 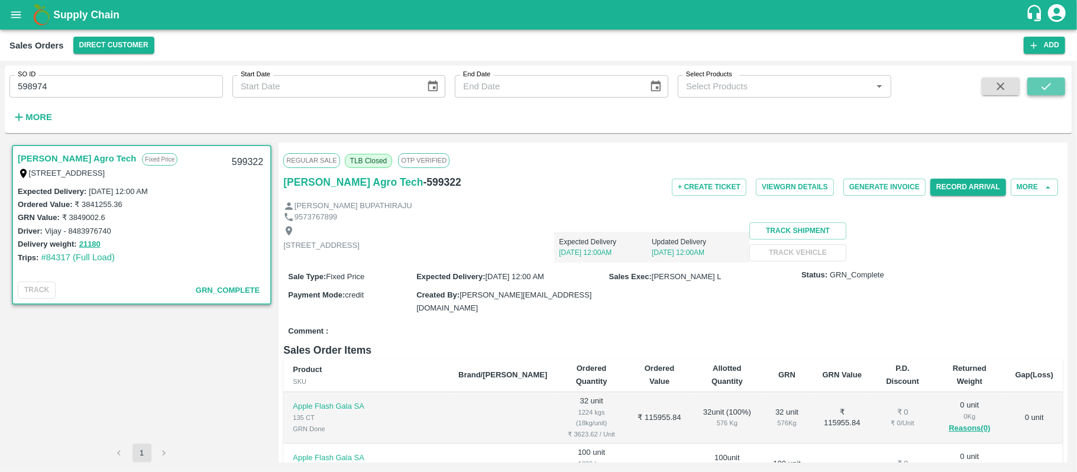 I want to click on div: GRN Done, so click(x=366, y=429).